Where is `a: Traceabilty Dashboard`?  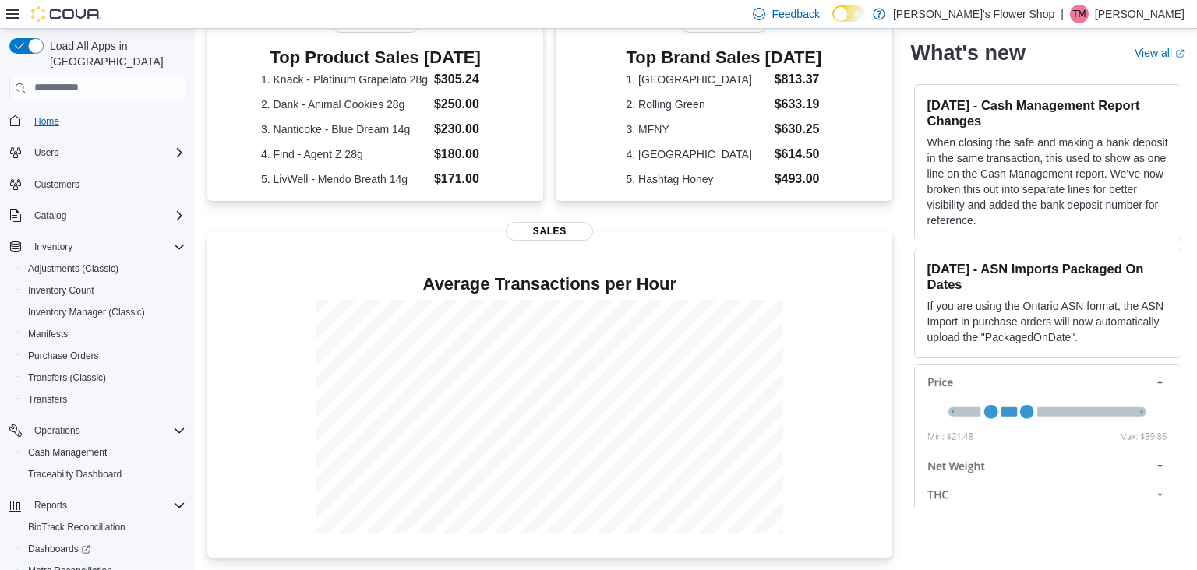
a: Traceabilty Dashboard is located at coordinates (75, 475).